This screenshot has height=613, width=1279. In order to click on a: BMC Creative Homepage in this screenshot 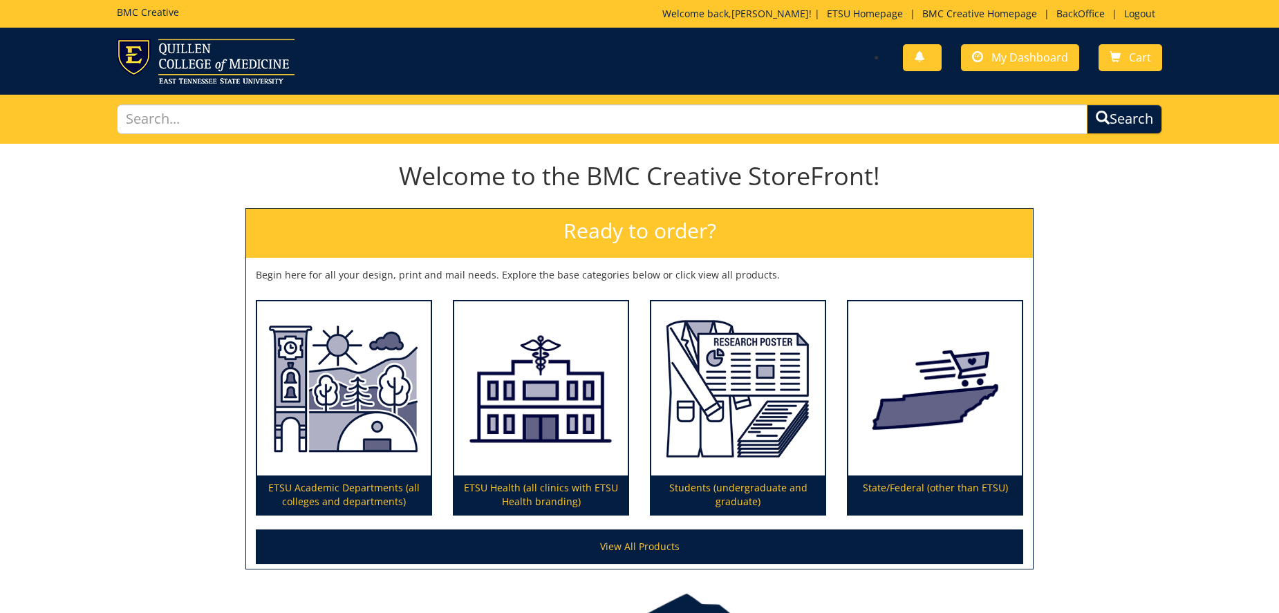, I will do `click(980, 13)`.